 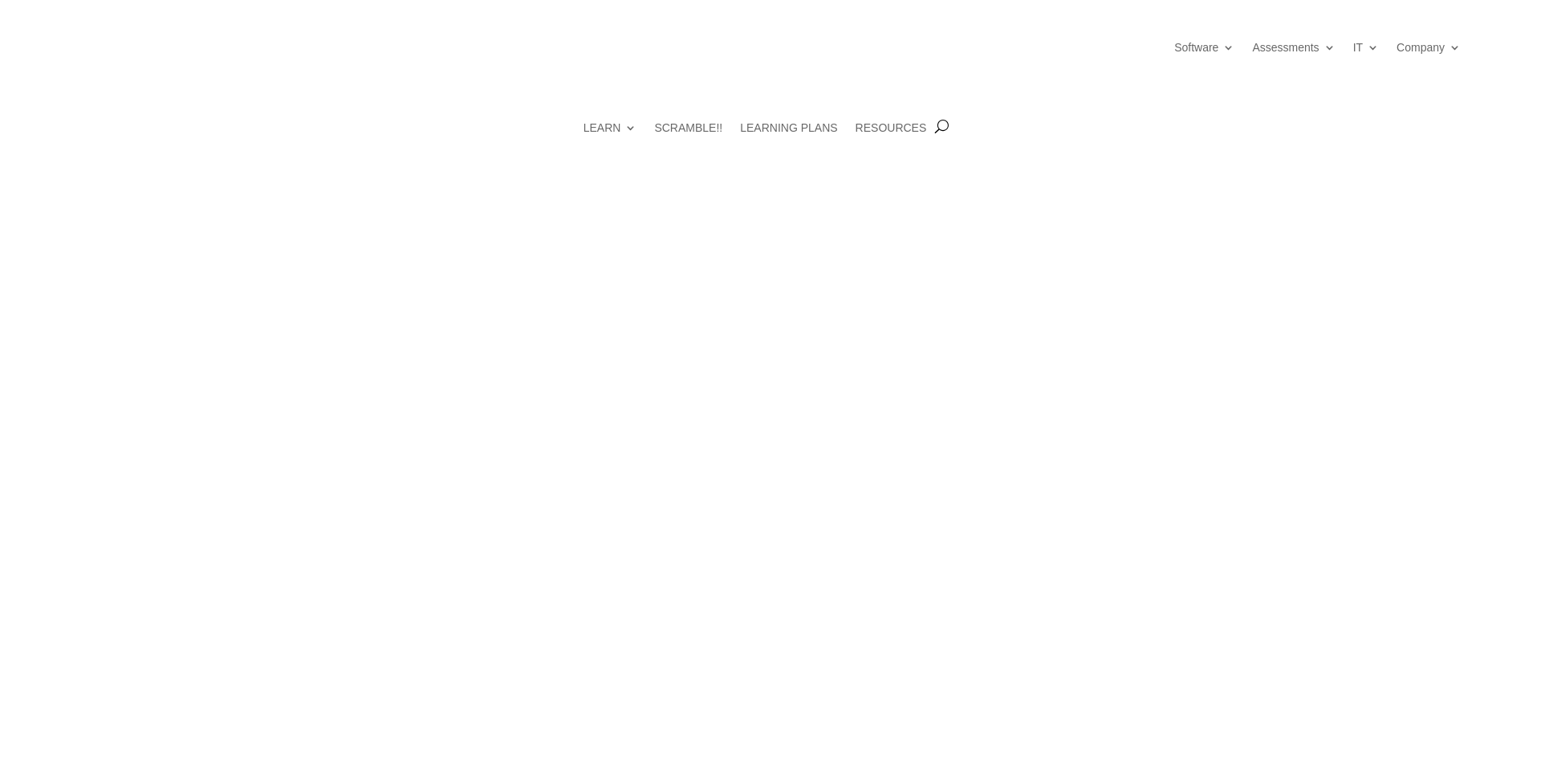 What do you see at coordinates (891, 139) in the screenshot?
I see `a: RESOURCES` at bounding box center [891, 139].